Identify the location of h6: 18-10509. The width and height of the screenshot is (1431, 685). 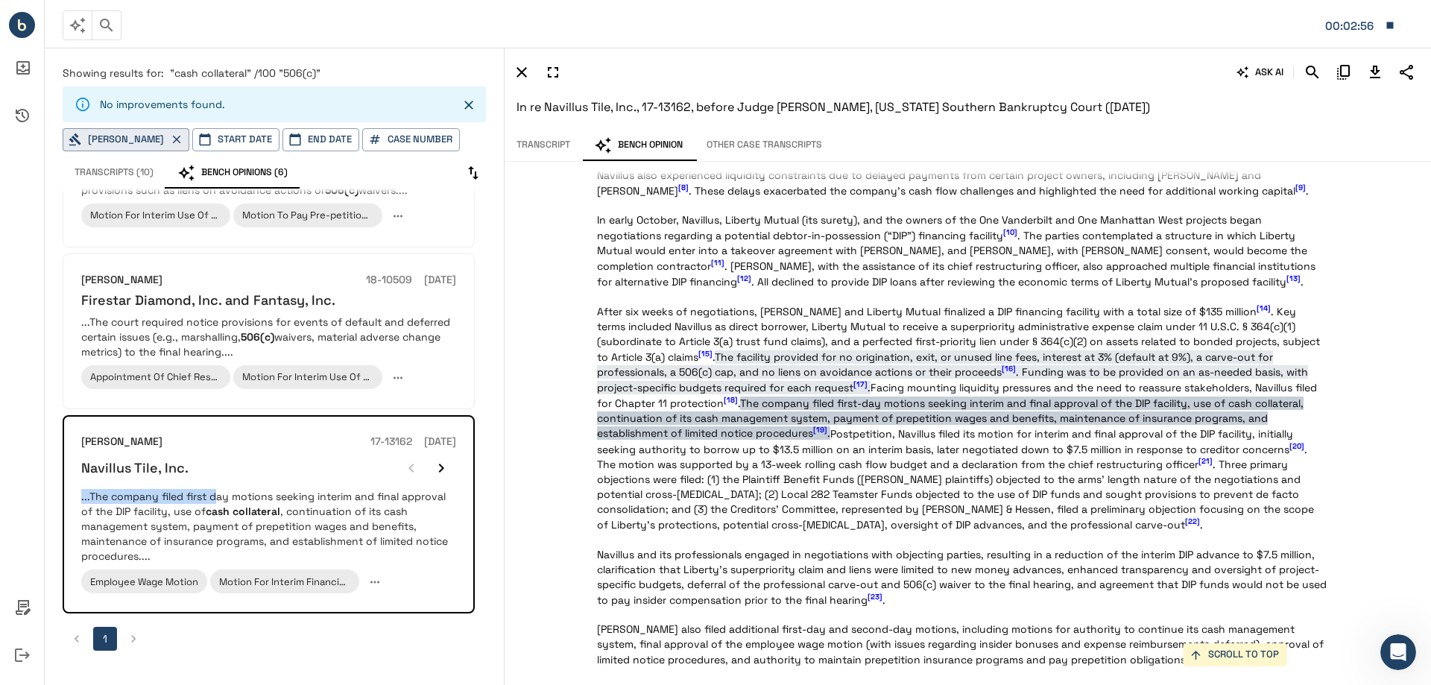
(389, 280).